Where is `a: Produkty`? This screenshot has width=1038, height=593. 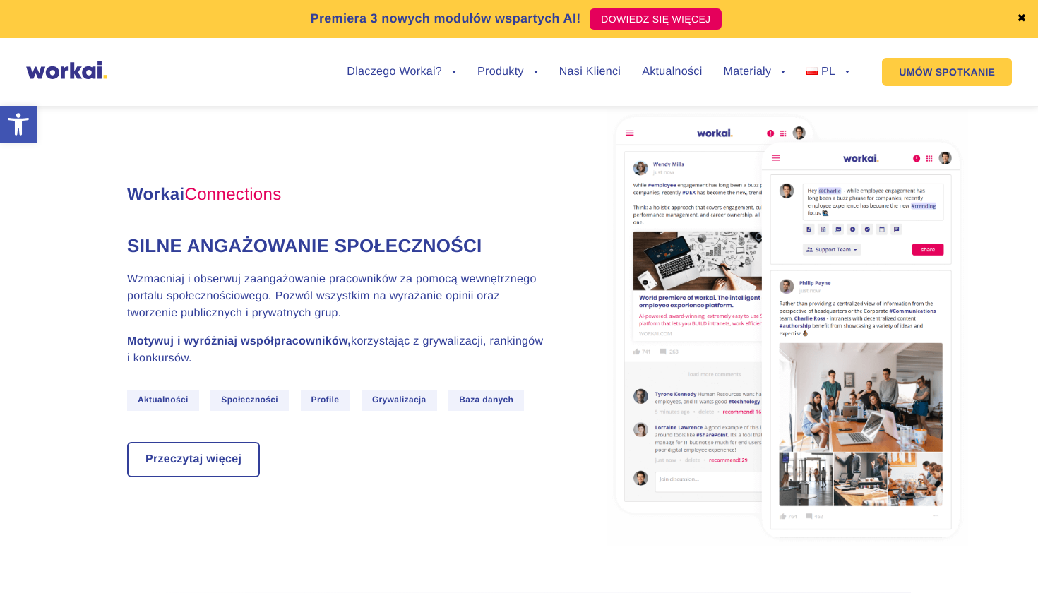 a: Produkty is located at coordinates (508, 72).